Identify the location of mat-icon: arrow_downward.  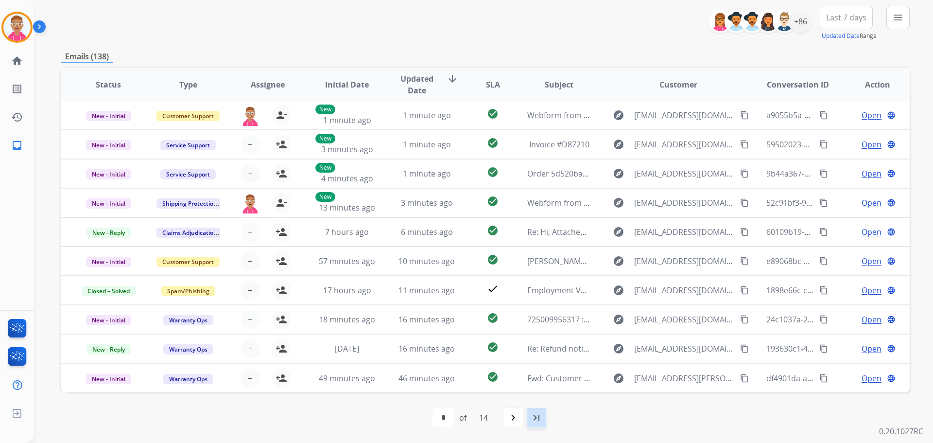
(453, 79).